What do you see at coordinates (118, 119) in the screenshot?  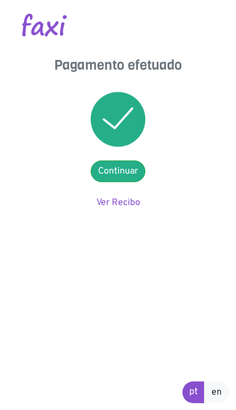 I see `img: success` at bounding box center [118, 119].